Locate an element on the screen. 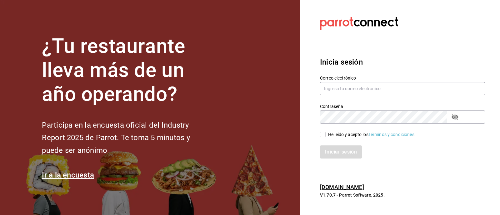 This screenshot has width=500, height=215. button: passwordField is located at coordinates (455, 117).